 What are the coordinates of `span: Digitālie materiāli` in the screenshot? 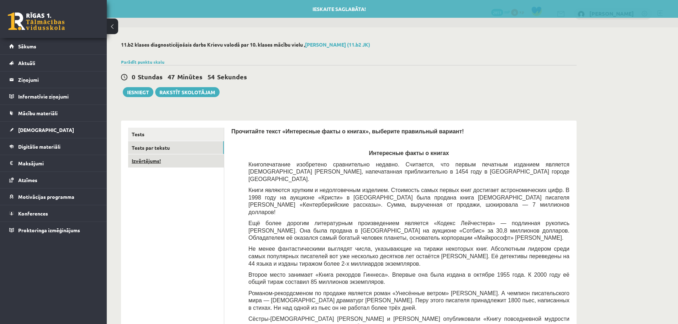 It's located at (39, 147).